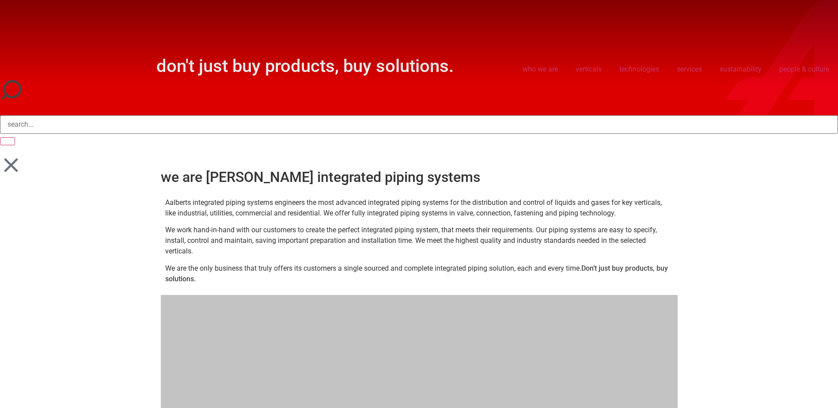  I want to click on a: technologies, so click(639, 69).